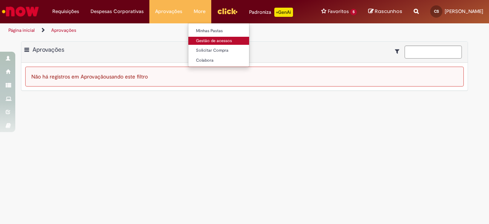  Describe the element at coordinates (117, 11) in the screenshot. I see `span: Despesas Corporativas` at that location.